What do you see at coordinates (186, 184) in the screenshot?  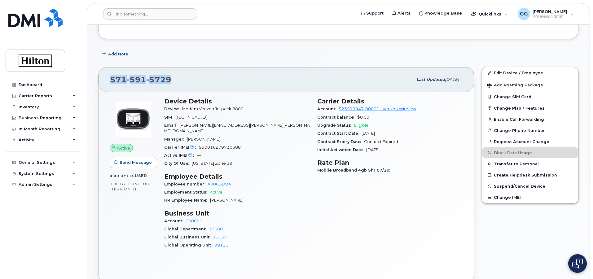 I see `span: Employee number` at bounding box center [186, 184].